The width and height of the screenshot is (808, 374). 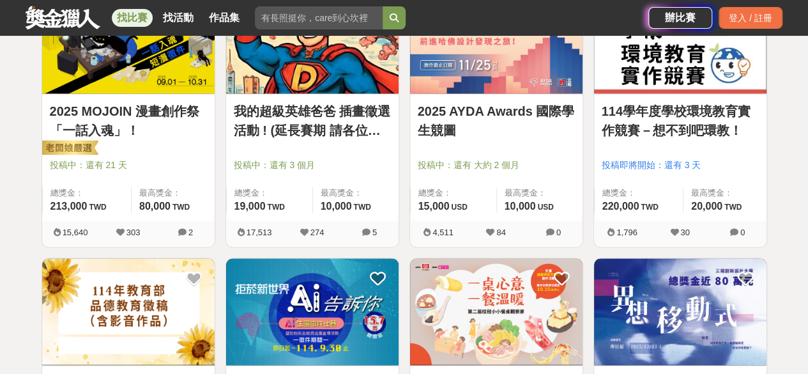 What do you see at coordinates (707, 206) in the screenshot?
I see `span: 20,000` at bounding box center [707, 206].